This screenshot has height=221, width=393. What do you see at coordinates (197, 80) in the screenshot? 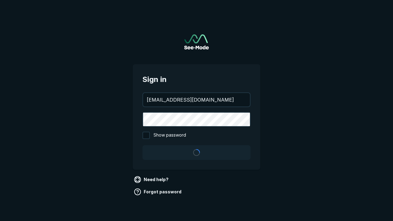
I see `span: Sign in` at bounding box center [197, 80].